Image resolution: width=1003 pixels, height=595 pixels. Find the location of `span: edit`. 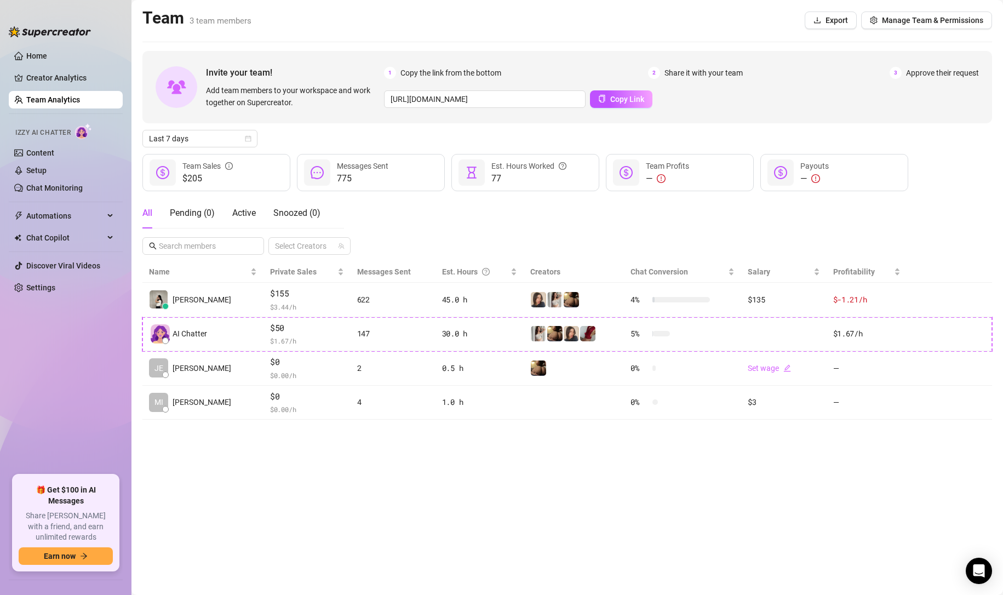

span: edit is located at coordinates (787, 368).